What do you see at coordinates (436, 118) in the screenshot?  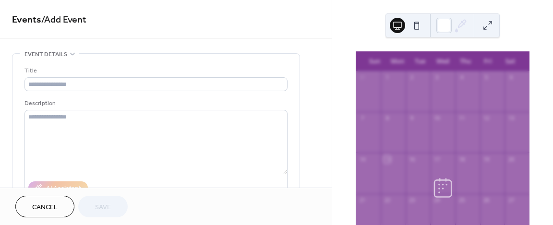 I see `div: 10` at bounding box center [436, 118].